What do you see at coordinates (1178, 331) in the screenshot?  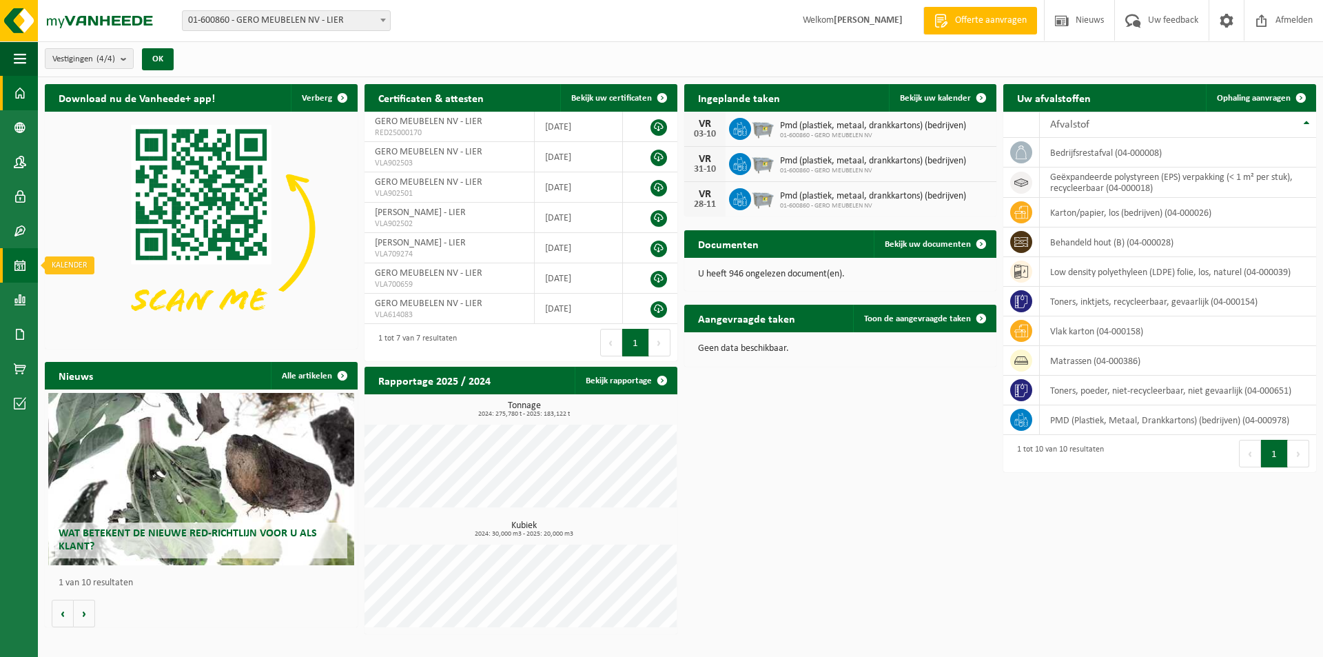 I see `td: vlak karton (04-000158)` at bounding box center [1178, 331].